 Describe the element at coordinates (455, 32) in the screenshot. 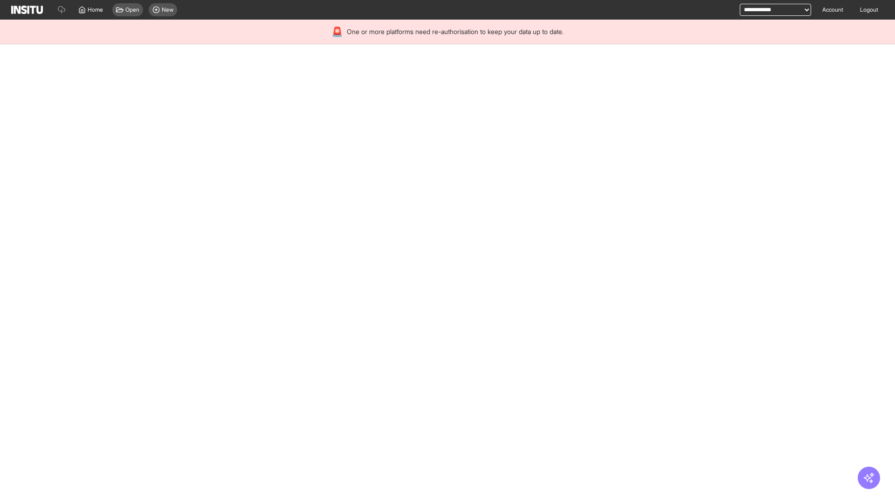

I see `span: One or more platforms need re-authorisation to keep your data up to date.` at that location.